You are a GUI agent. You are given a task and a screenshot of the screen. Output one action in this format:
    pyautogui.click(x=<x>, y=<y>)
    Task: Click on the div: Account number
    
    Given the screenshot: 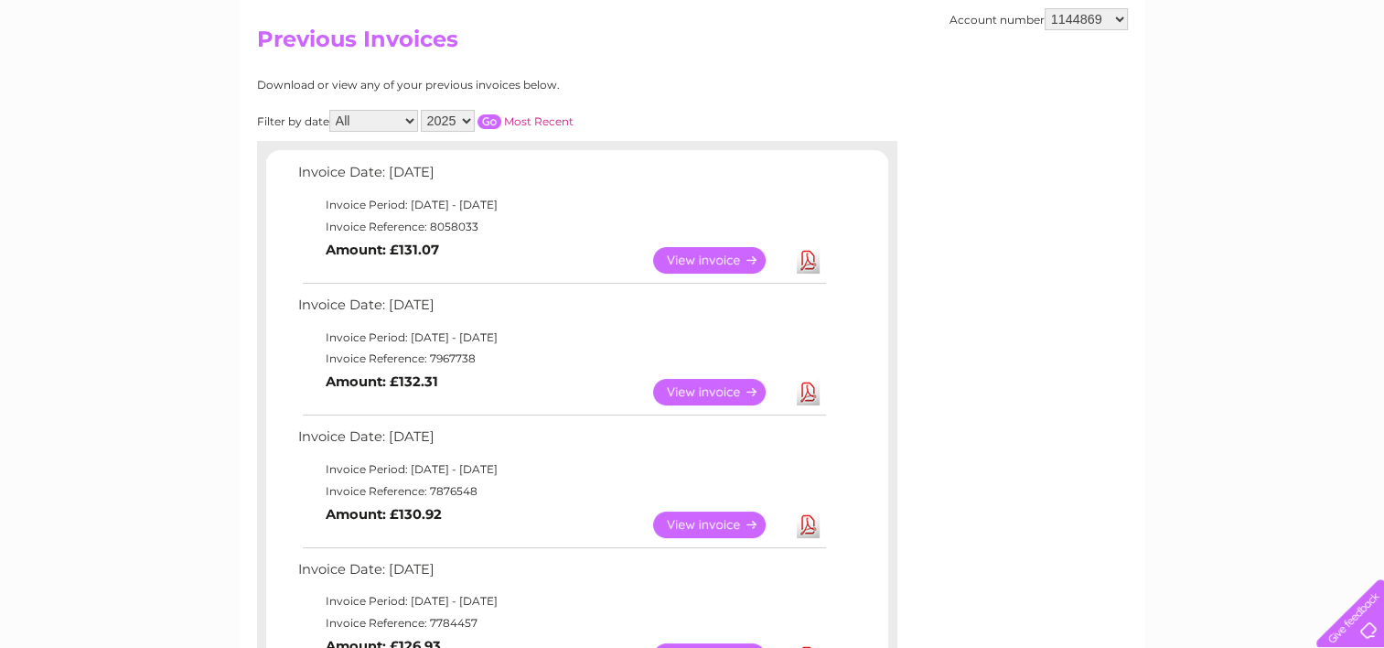 What is the action you would take?
    pyautogui.click(x=1038, y=19)
    